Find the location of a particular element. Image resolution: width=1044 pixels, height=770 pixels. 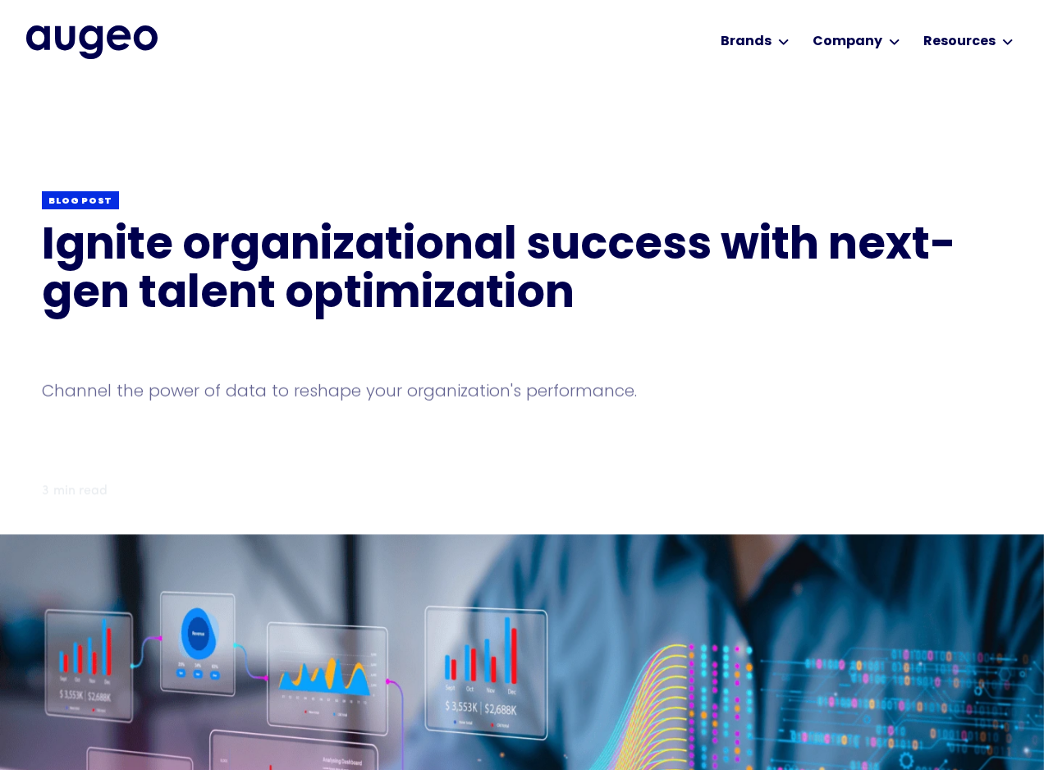

a: home is located at coordinates (92, 42).